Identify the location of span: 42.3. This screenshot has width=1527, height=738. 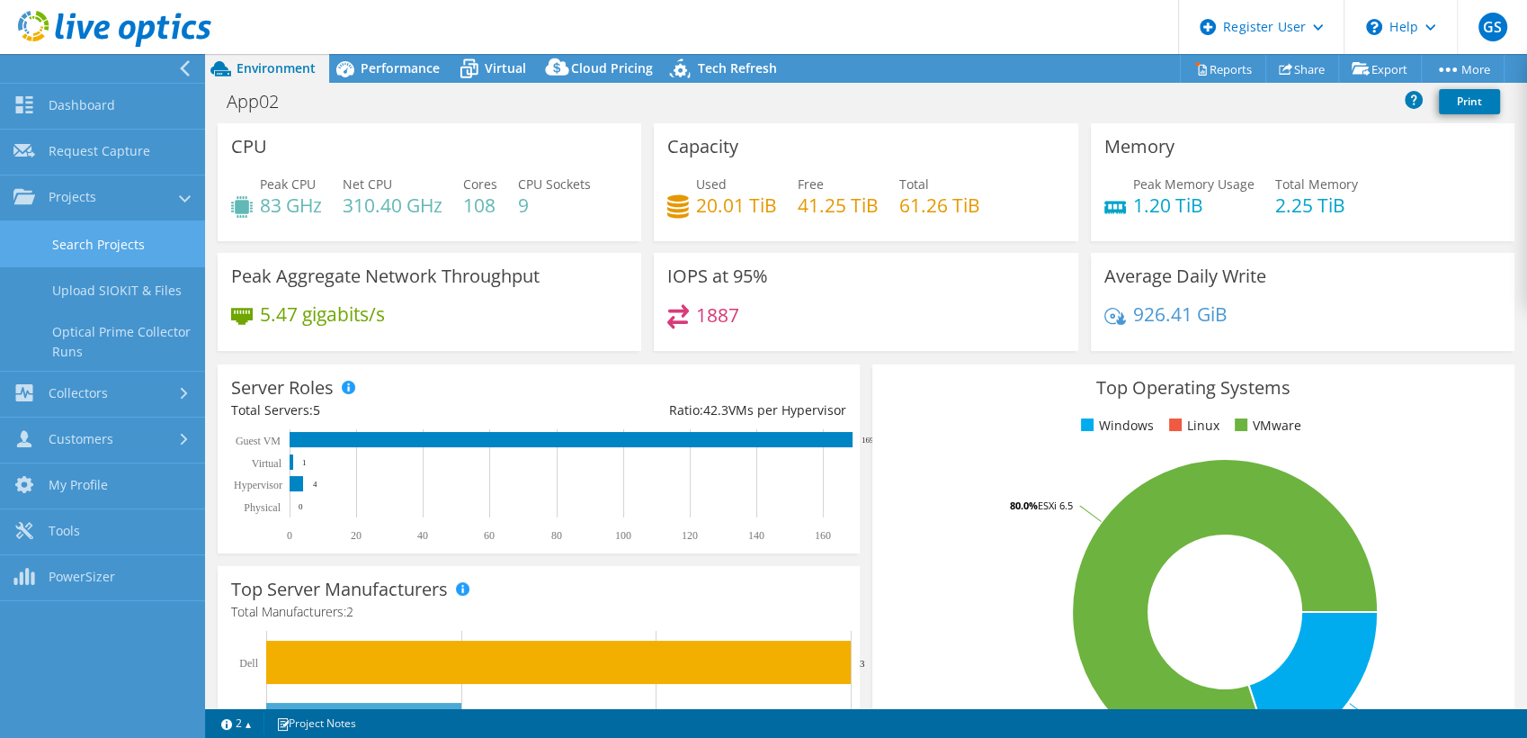
(716, 409).